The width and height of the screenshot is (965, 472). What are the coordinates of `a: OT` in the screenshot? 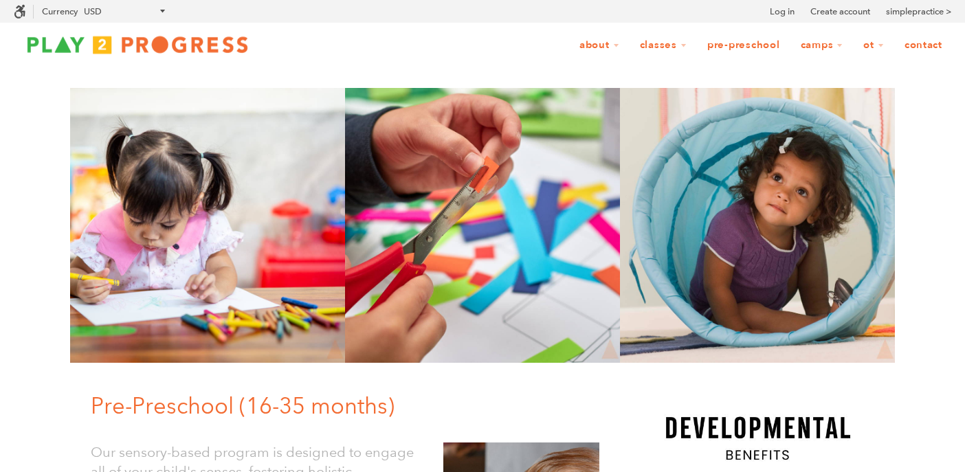 It's located at (874, 45).